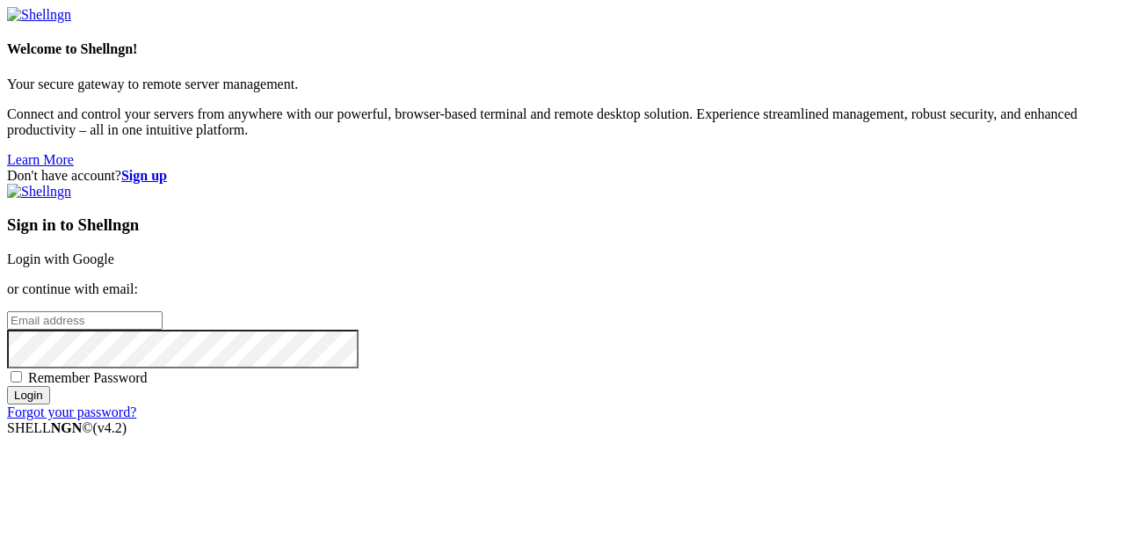 This screenshot has height=539, width=1125. What do you see at coordinates (562, 289) in the screenshot?
I see `p: or continue with email:` at bounding box center [562, 289].